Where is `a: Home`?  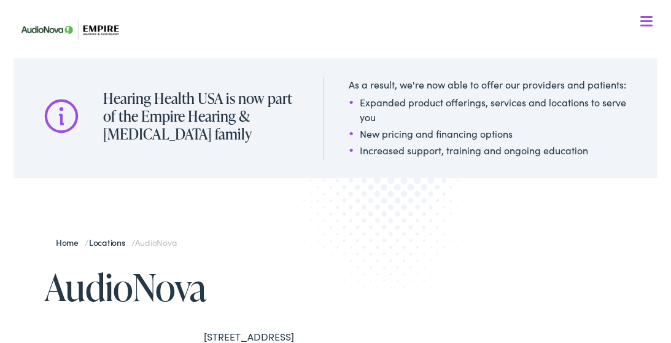
a: Home is located at coordinates (70, 242).